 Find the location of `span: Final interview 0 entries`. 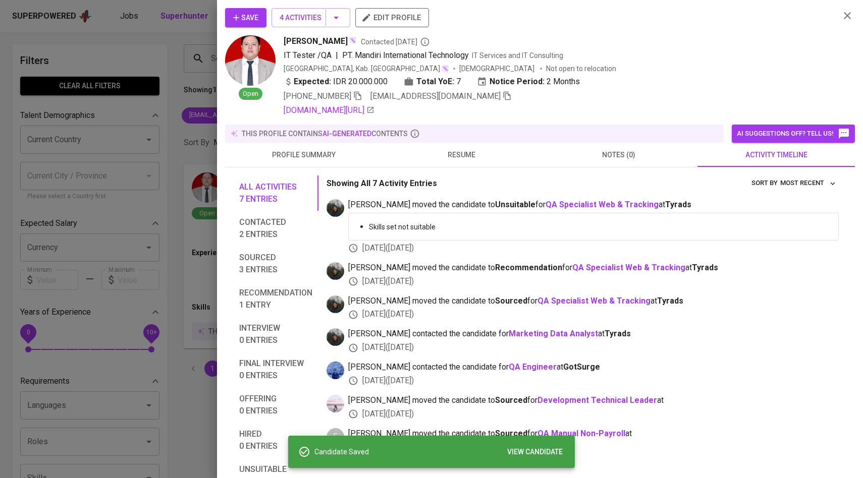

span: Final interview 0 entries is located at coordinates (276, 370).